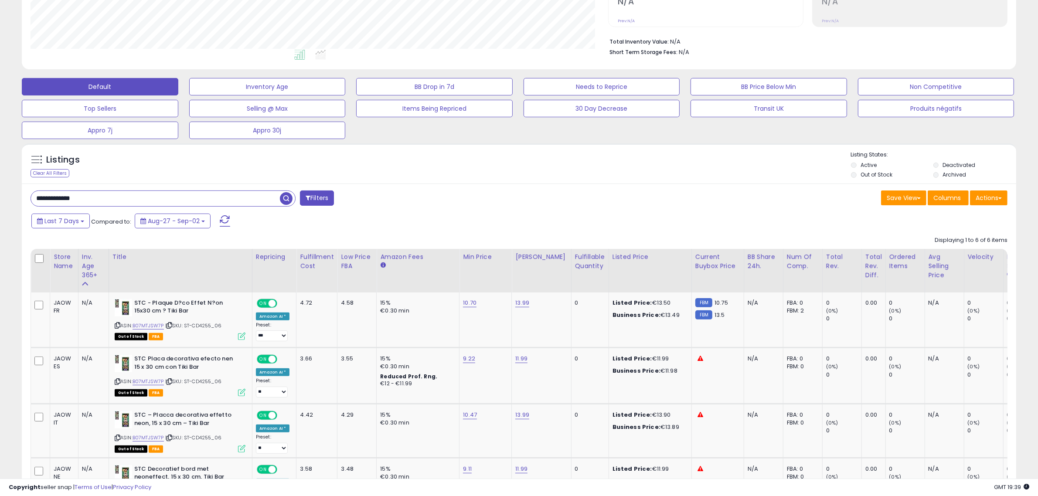 The height and width of the screenshot is (496, 1038). What do you see at coordinates (764, 262) in the screenshot?
I see `div: BB Share 24h.` at bounding box center [764, 262].